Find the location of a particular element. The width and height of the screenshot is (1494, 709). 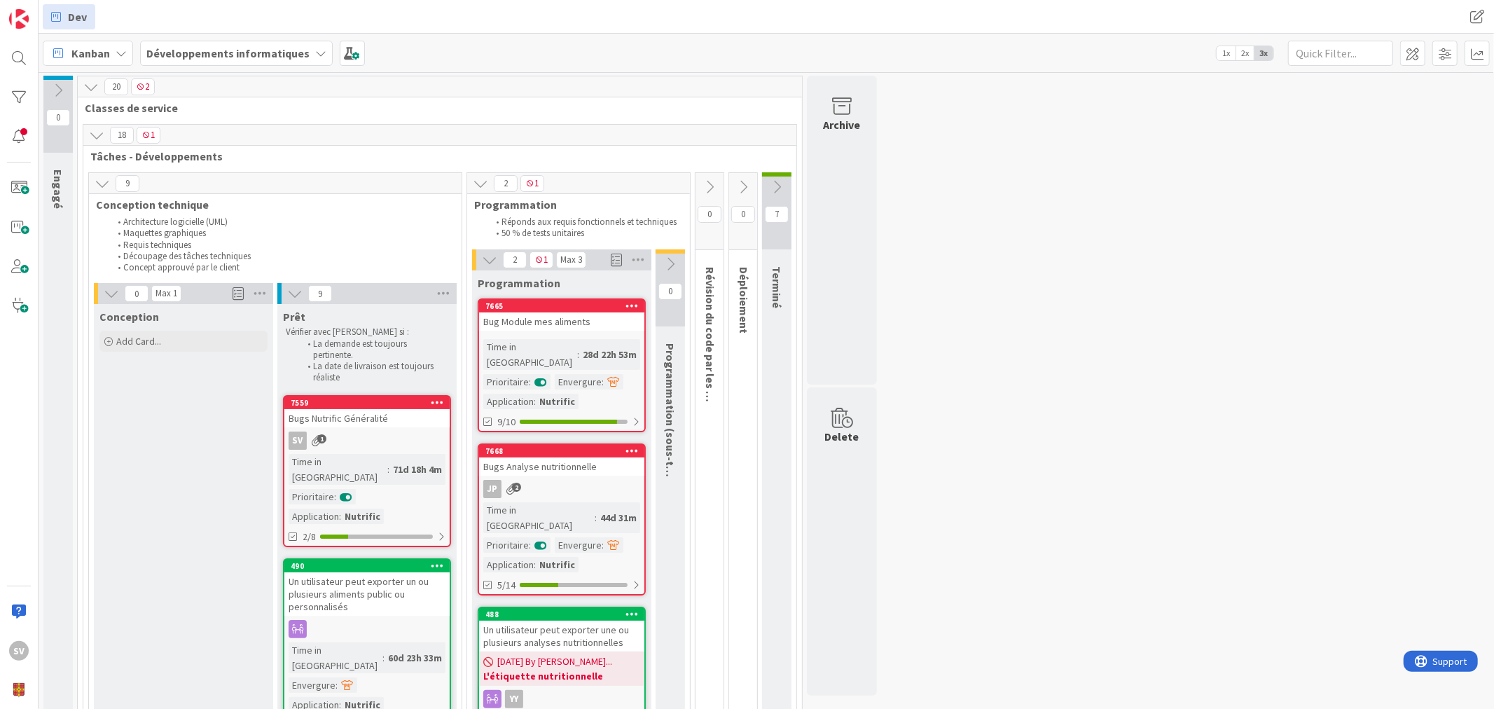

span: 5/14 is located at coordinates (507, 585).